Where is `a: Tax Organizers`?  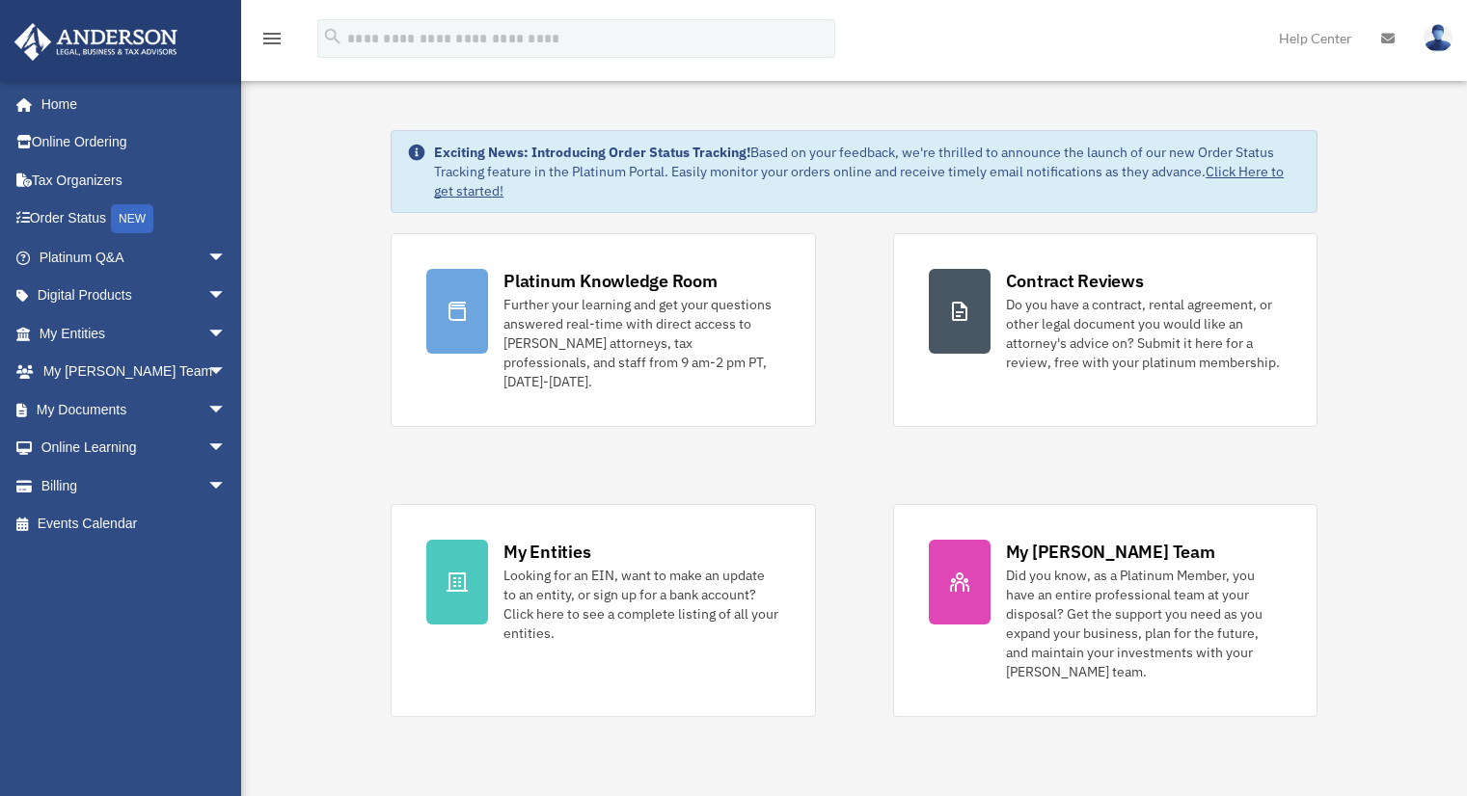 a: Tax Organizers is located at coordinates (134, 180).